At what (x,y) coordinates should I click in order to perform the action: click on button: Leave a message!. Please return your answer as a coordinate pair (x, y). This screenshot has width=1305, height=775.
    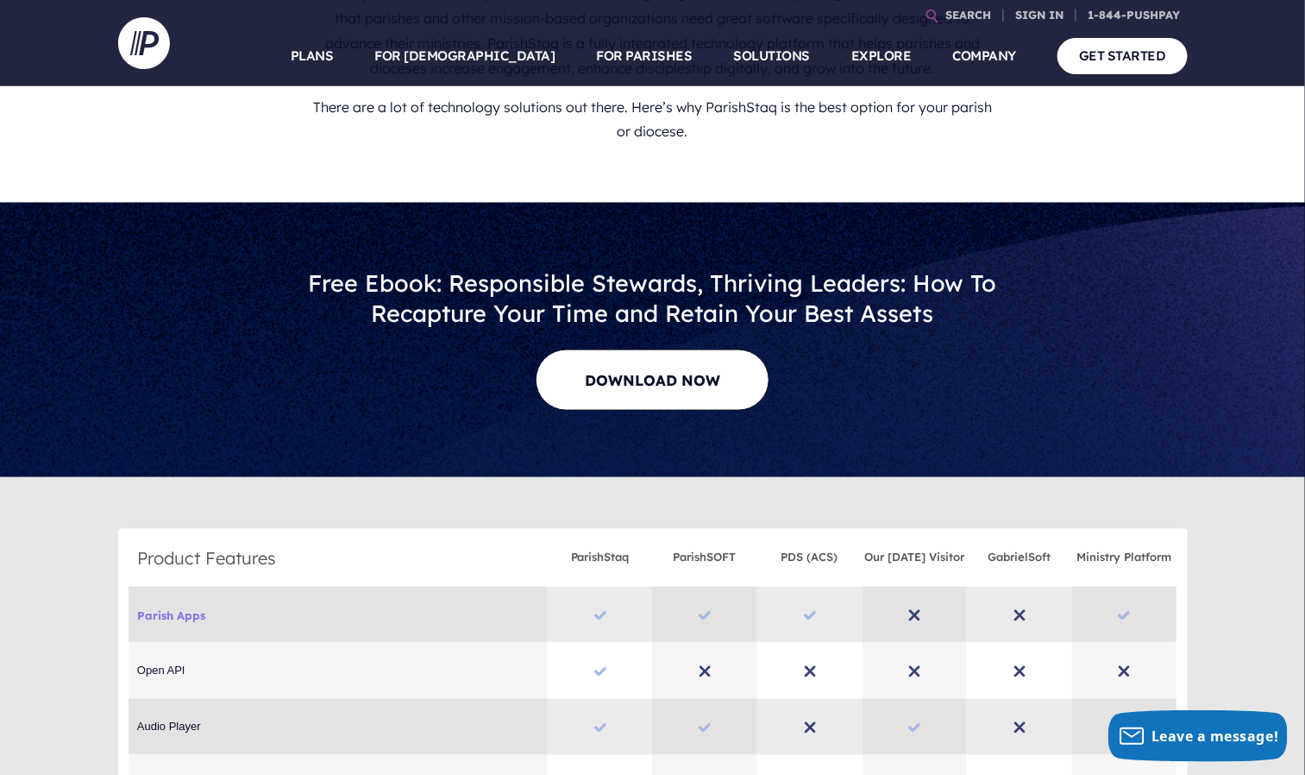
    Looking at the image, I should click on (1198, 736).